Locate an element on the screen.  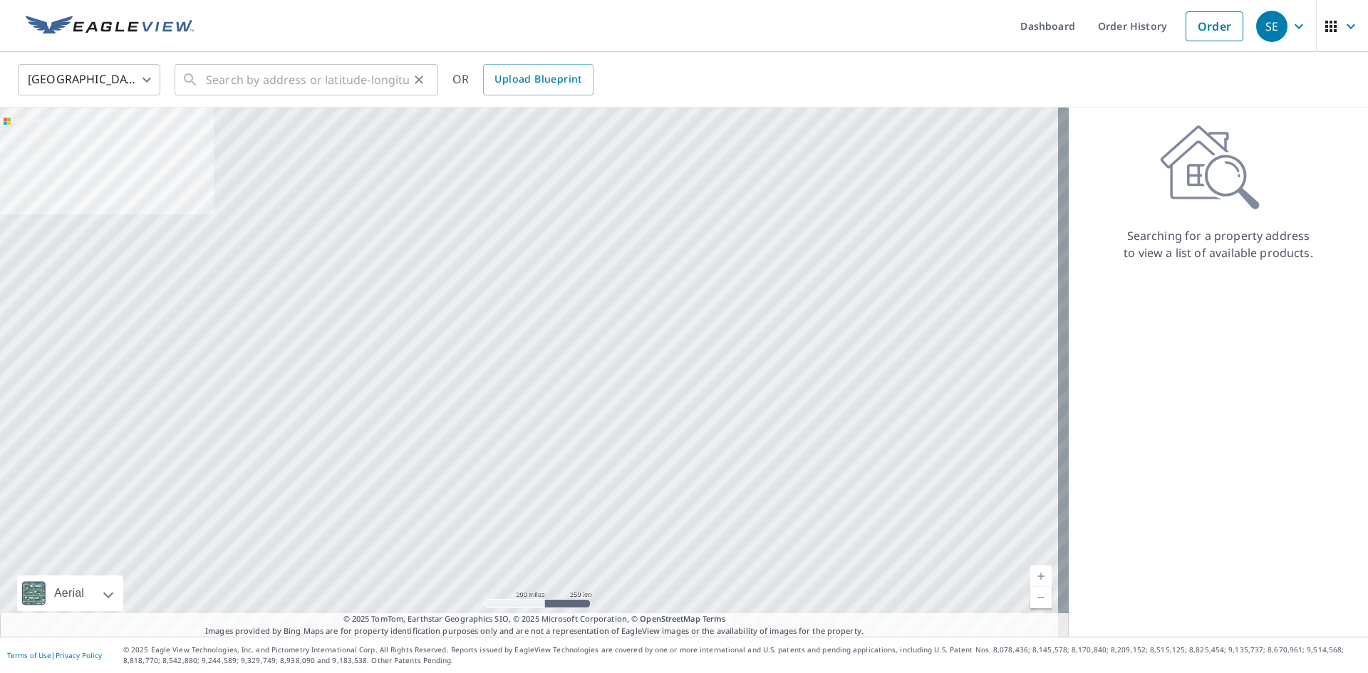
p: Searching for a property address to view a list of available products. is located at coordinates (1218, 244).